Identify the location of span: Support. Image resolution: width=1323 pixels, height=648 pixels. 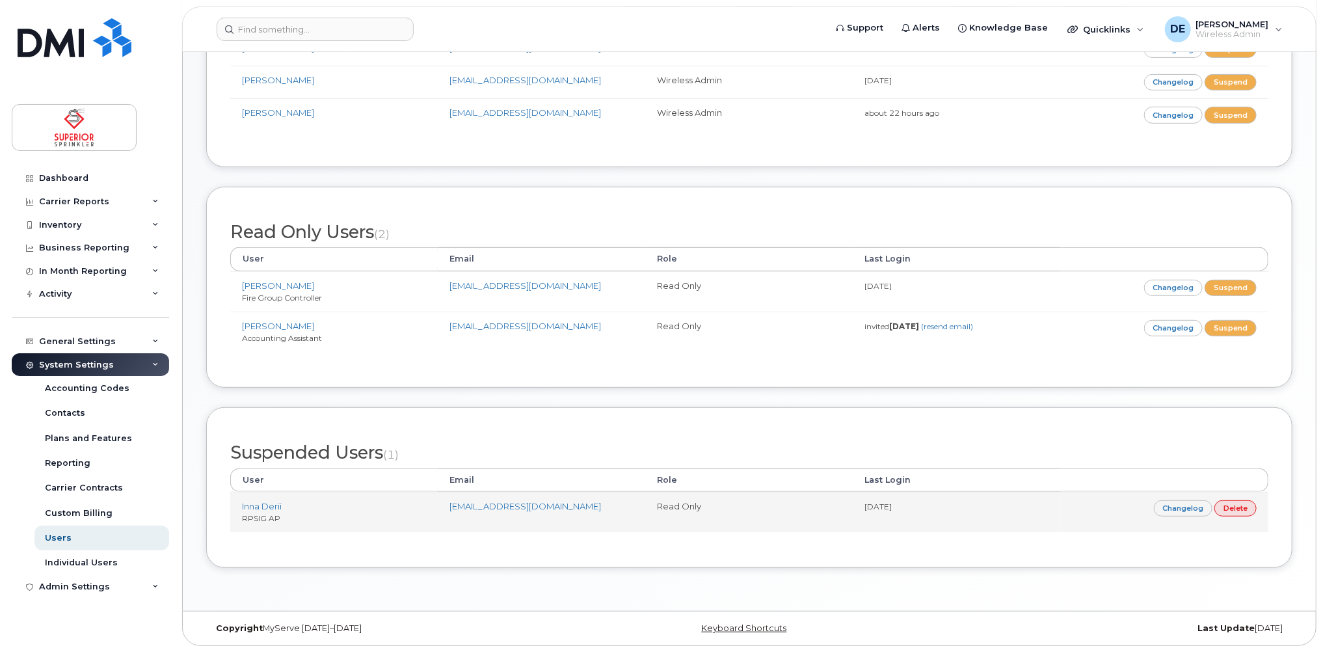
(865, 28).